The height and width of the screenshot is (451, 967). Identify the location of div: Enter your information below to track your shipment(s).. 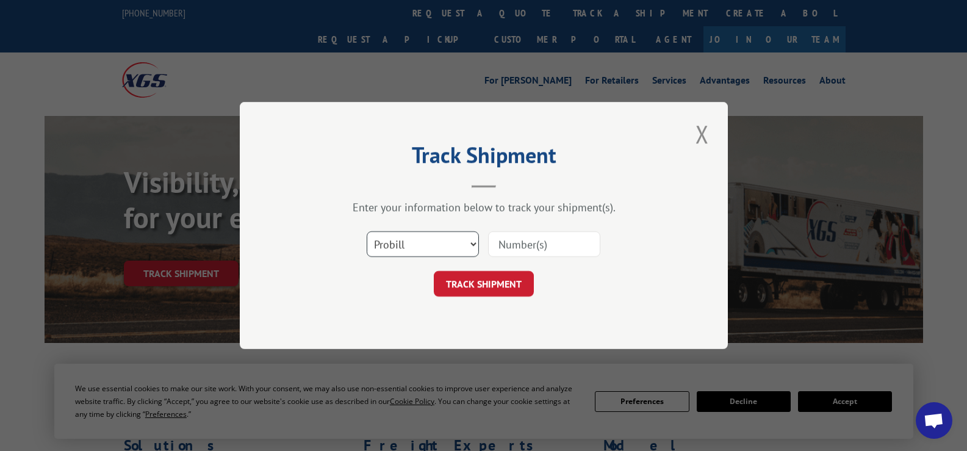
(484, 207).